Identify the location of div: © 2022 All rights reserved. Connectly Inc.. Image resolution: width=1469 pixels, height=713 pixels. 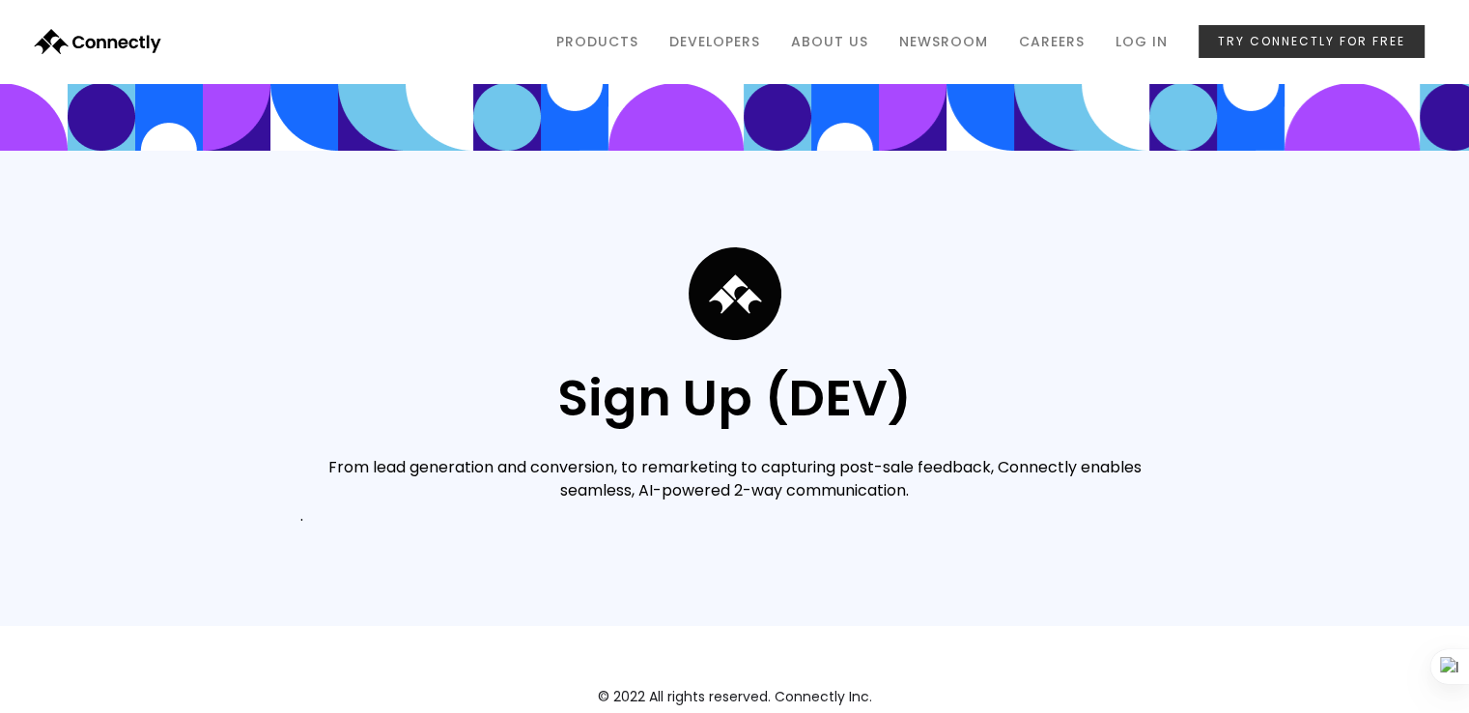
(734, 696).